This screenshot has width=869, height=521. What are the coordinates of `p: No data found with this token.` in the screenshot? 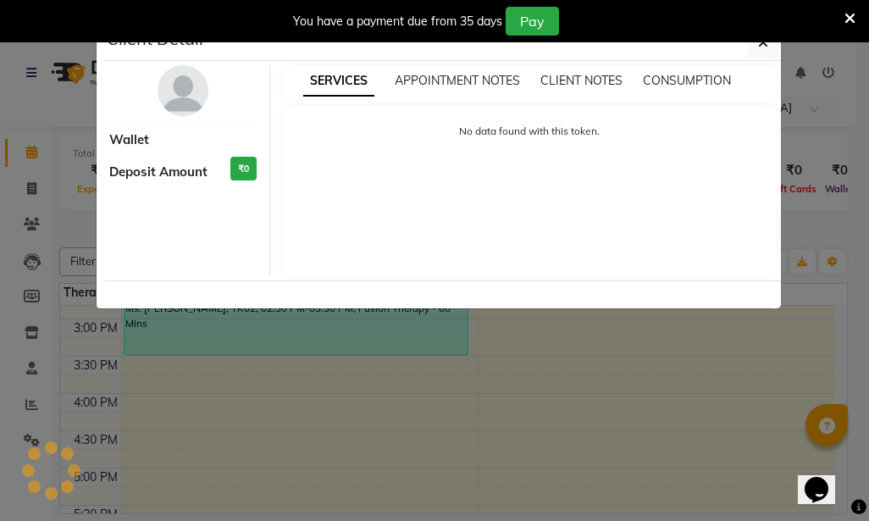 It's located at (530, 131).